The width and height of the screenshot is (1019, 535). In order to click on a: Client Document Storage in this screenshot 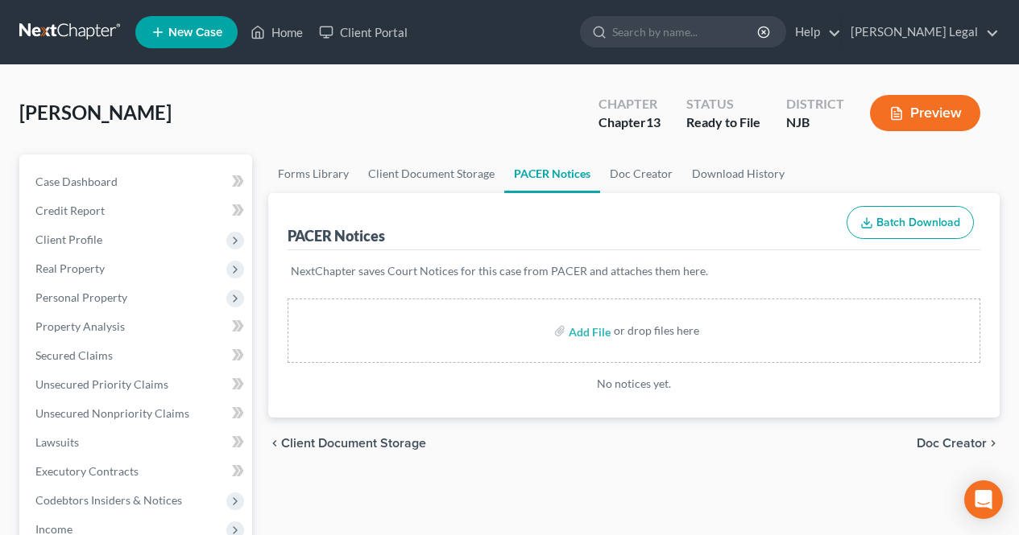, I will do `click(431, 174)`.